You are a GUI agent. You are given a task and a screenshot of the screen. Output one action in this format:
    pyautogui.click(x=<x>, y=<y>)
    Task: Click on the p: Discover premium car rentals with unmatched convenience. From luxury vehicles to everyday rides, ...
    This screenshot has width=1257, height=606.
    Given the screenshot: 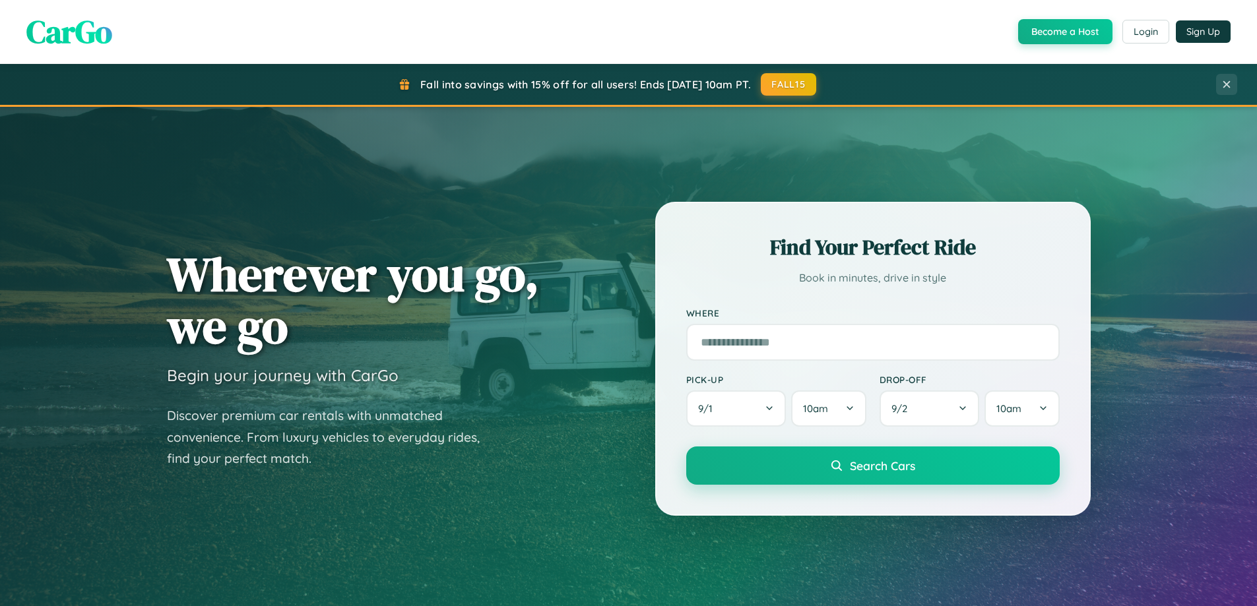 What is the action you would take?
    pyautogui.click(x=332, y=438)
    